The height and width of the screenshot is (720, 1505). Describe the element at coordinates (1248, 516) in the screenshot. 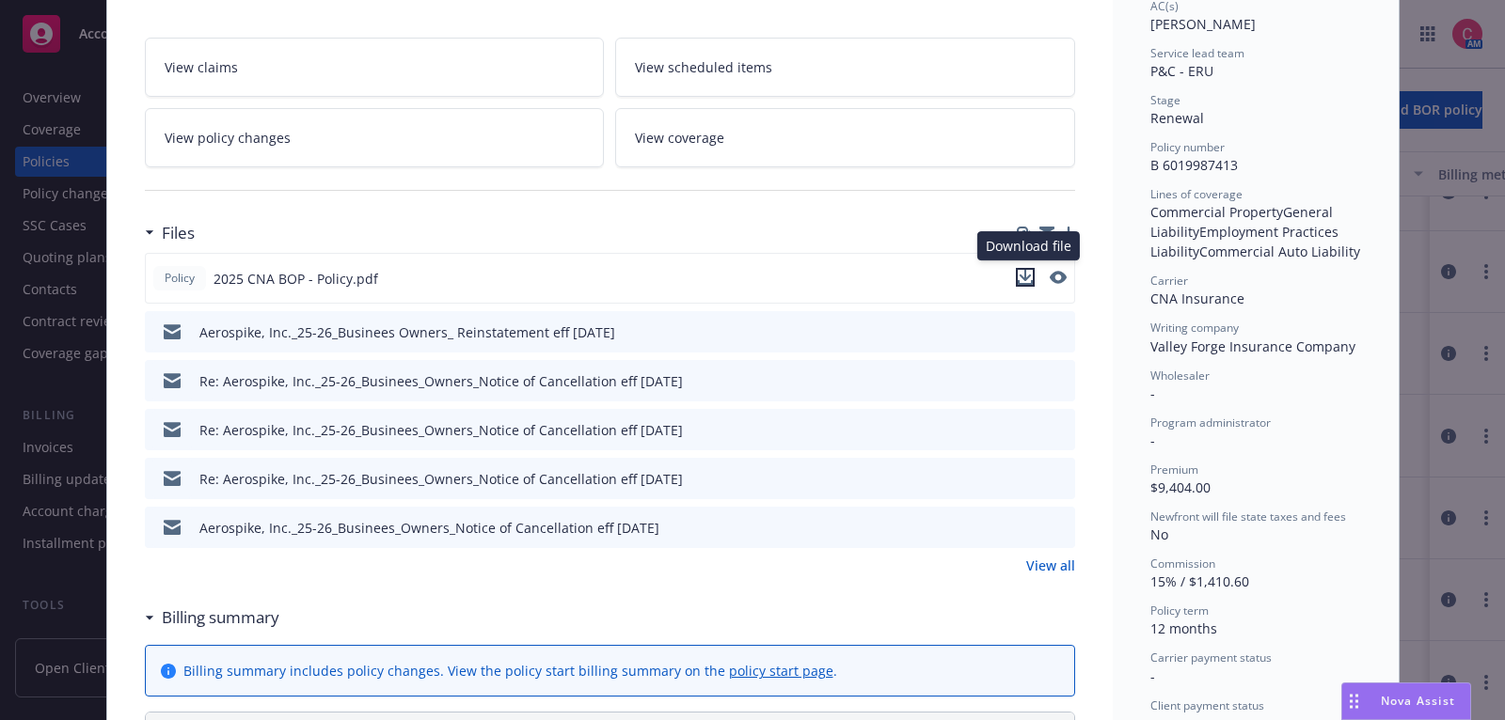

I see `span: Newfront will file state taxes and fees` at that location.